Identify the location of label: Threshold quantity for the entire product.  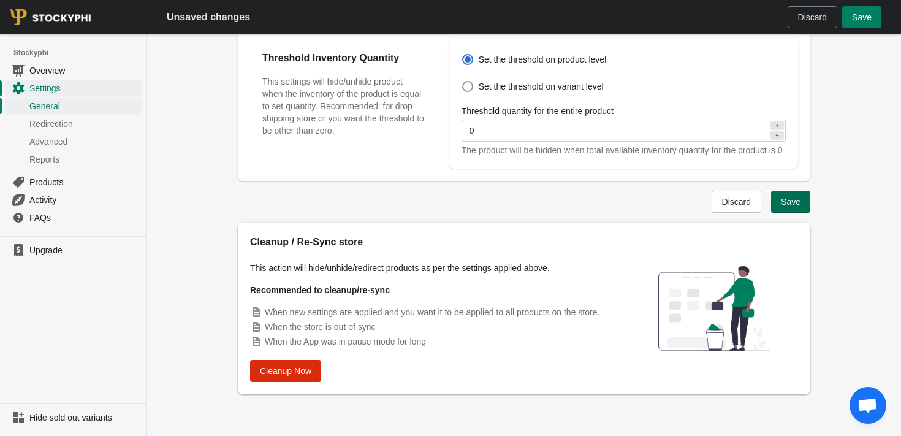
(537, 111).